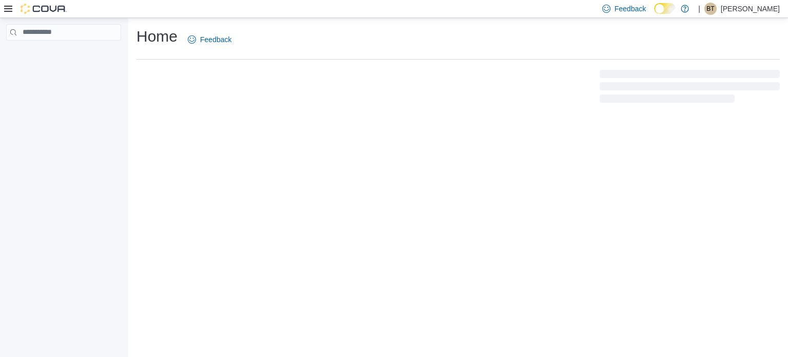 The image size is (788, 357). I want to click on h1: Home, so click(157, 36).